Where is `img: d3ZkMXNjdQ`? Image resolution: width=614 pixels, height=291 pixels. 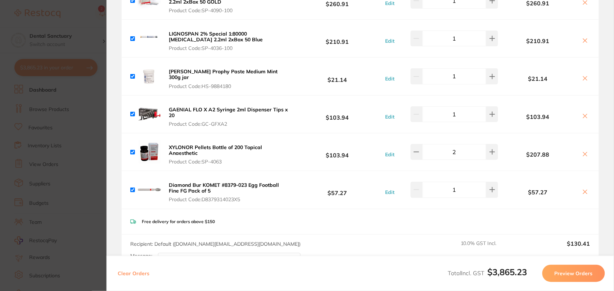 img: d3ZkMXNjdQ is located at coordinates (149, 114).